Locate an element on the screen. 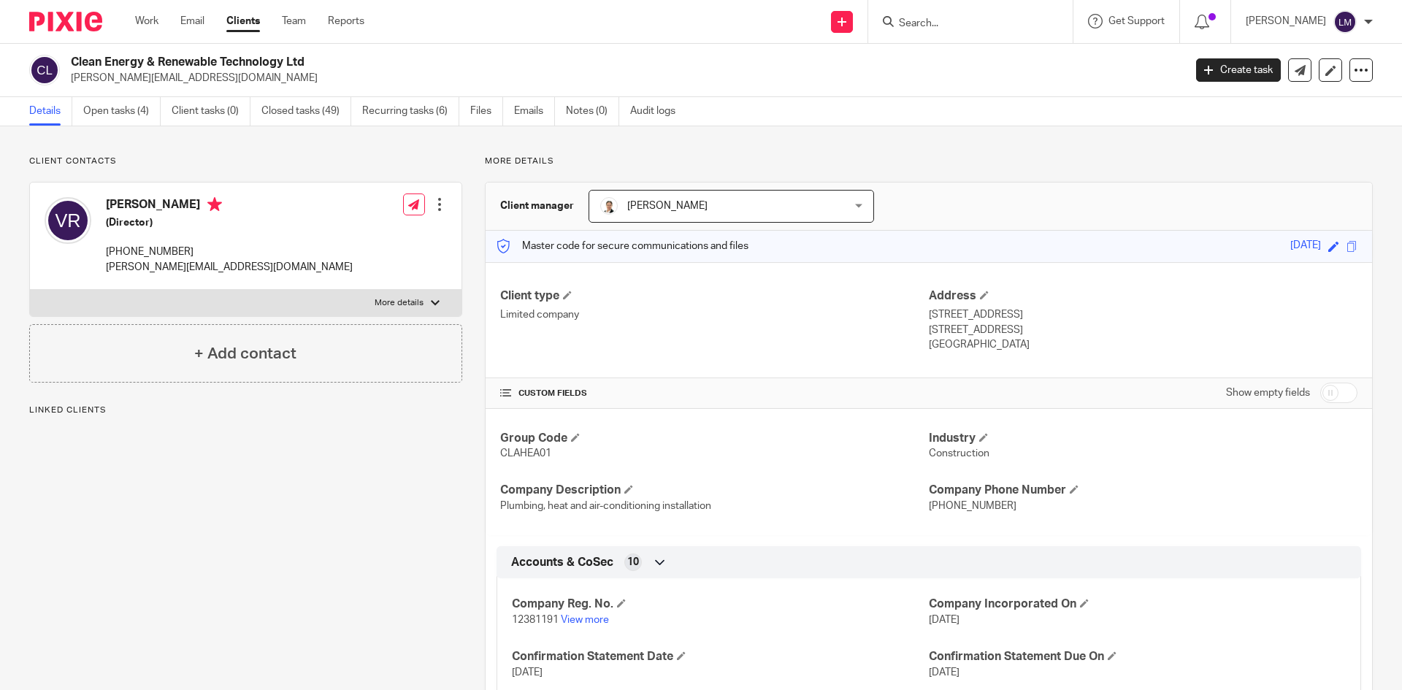  input: Search is located at coordinates (963, 24).